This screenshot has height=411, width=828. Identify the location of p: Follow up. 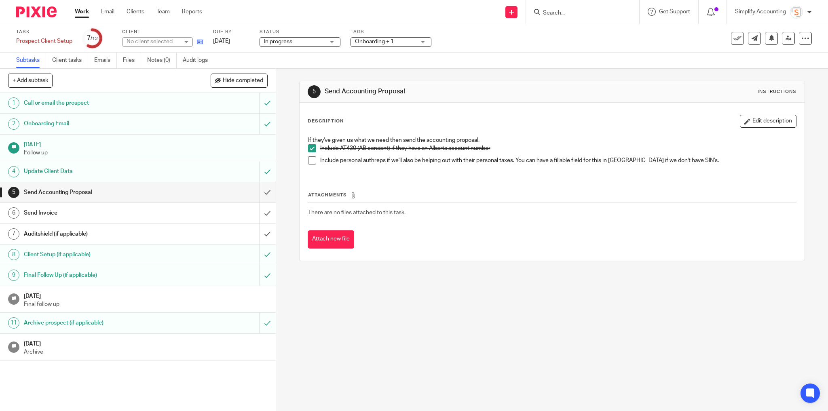
(146, 153).